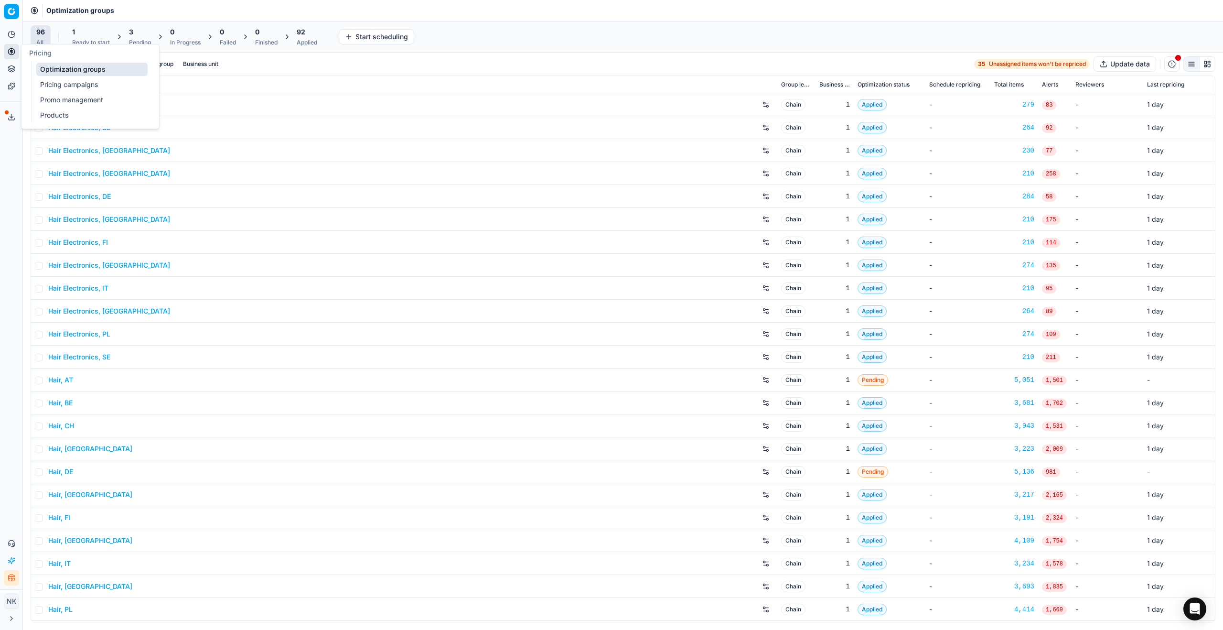  Describe the element at coordinates (1015, 265) in the screenshot. I see `div: 274` at that location.